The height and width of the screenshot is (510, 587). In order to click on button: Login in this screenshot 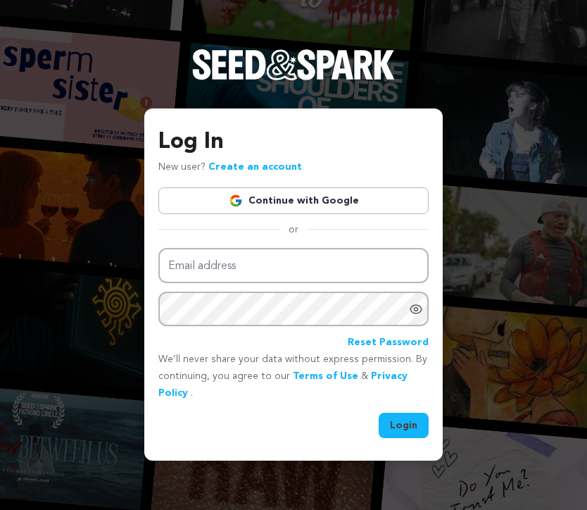, I will do `click(403, 425)`.